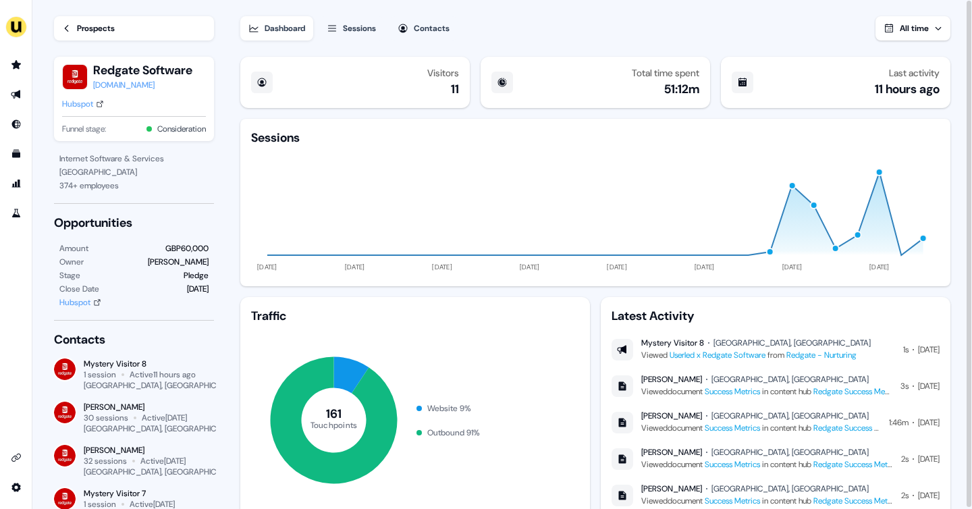  Describe the element at coordinates (351, 28) in the screenshot. I see `button: Sessions` at that location.